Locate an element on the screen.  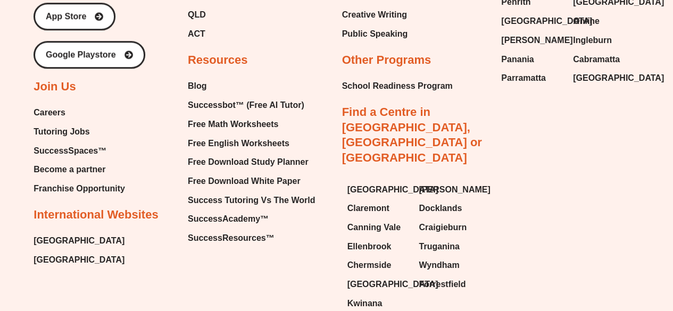
h2: Join Us is located at coordinates (54, 87).